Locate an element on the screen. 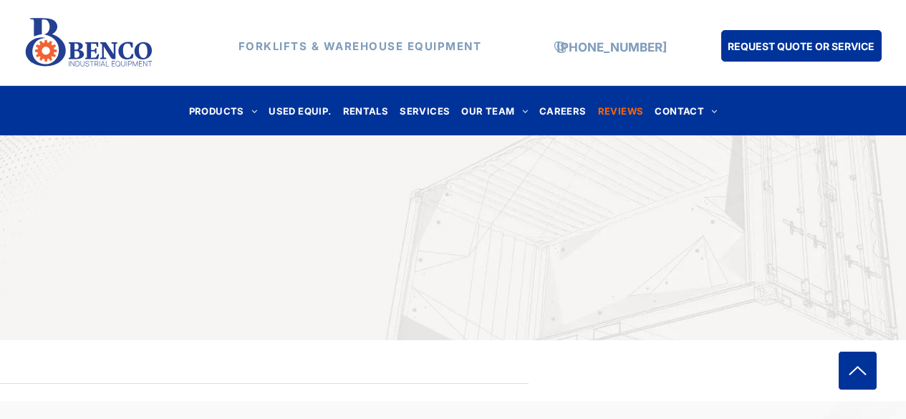 The height and width of the screenshot is (419, 906). a: RENTALS is located at coordinates (366, 110).